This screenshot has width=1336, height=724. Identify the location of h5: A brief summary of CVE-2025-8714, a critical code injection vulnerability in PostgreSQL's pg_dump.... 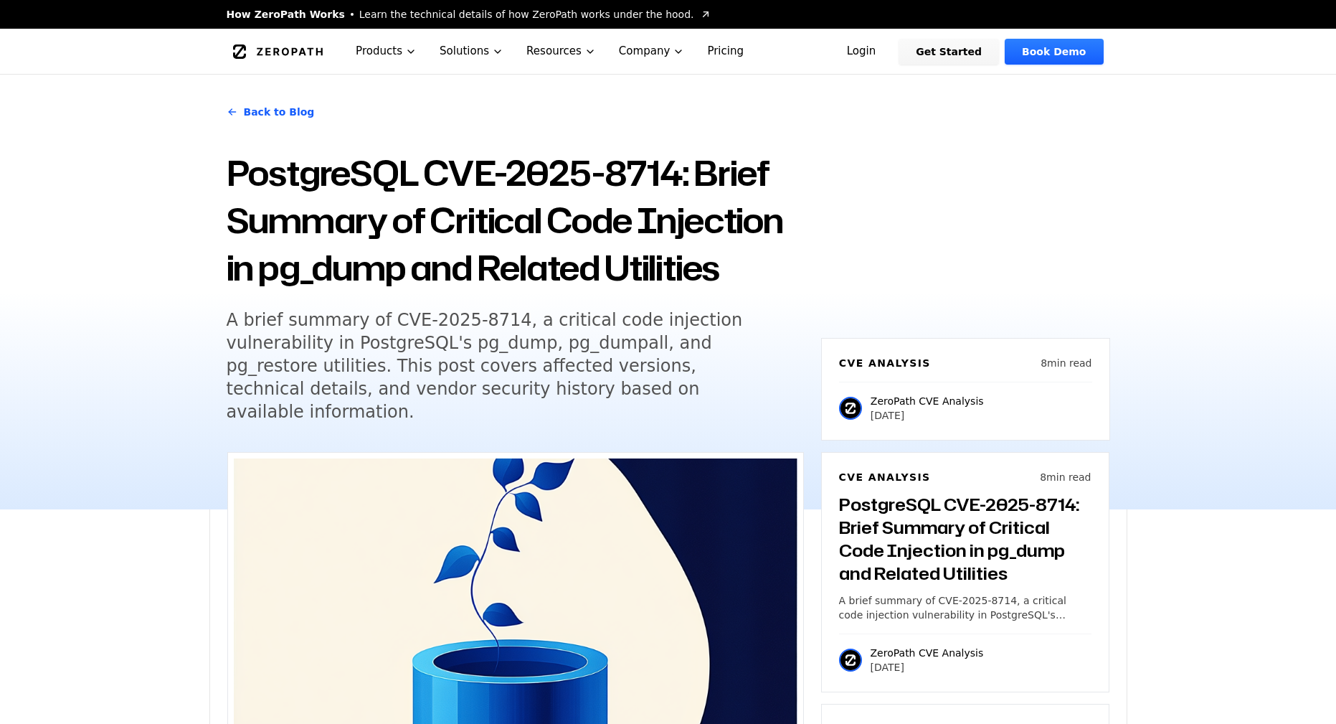
(502, 366).